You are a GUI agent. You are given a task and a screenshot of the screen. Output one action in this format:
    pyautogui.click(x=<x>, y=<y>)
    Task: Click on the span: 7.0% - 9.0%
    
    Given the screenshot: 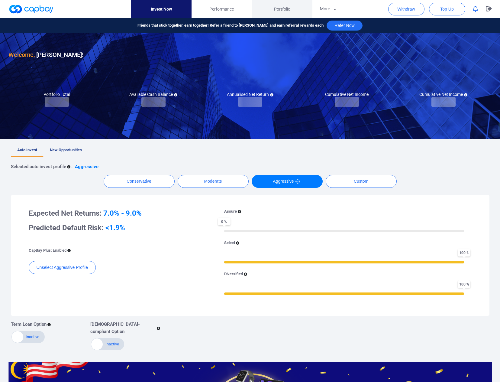 What is the action you would take?
    pyautogui.click(x=122, y=213)
    